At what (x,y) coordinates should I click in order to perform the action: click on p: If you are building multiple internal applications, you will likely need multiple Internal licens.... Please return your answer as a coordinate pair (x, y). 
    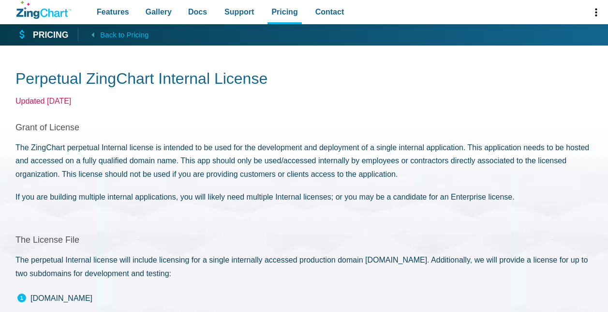
    Looking at the image, I should click on (304, 196).